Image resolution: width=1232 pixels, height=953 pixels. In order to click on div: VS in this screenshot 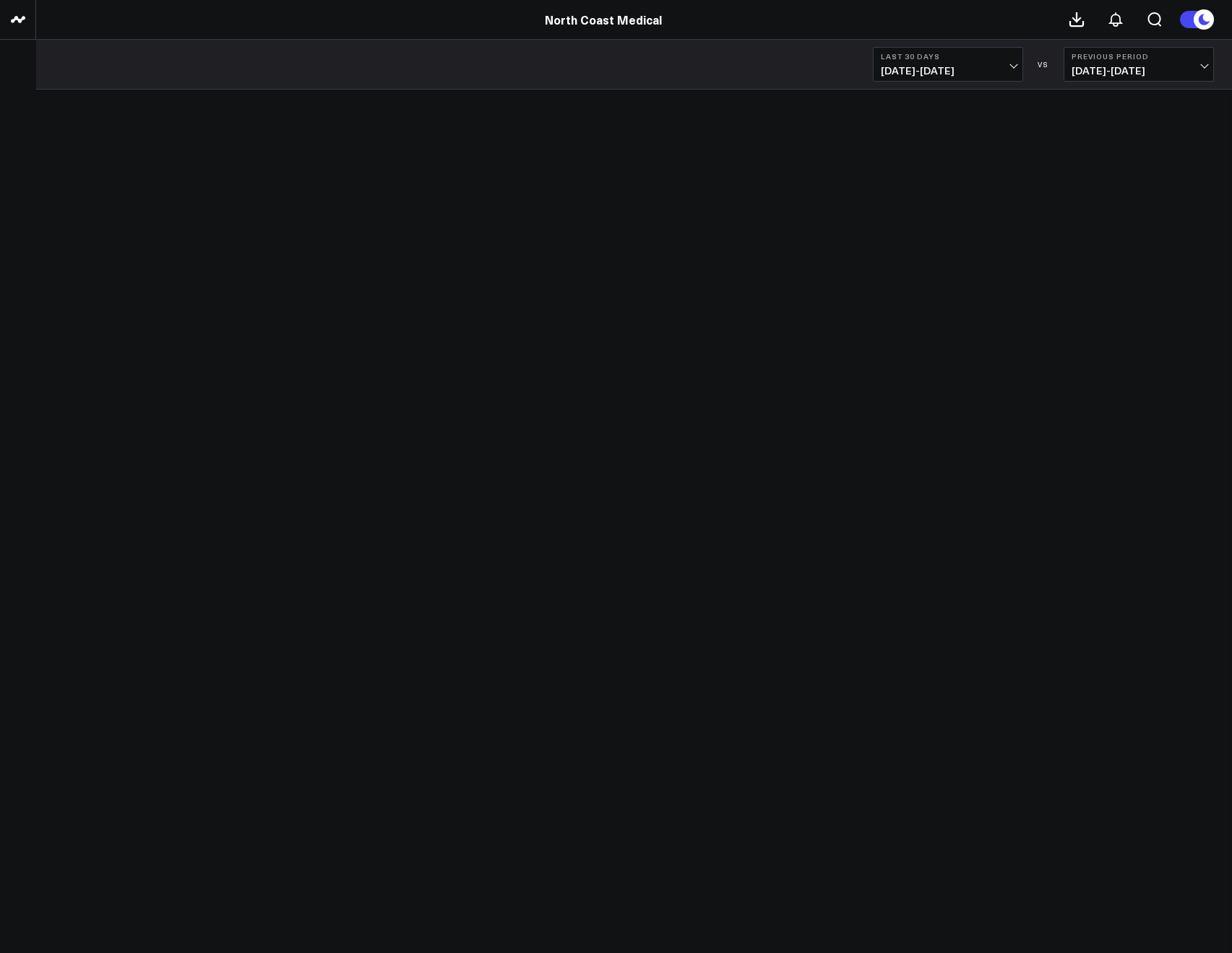, I will do `click(1043, 65)`.